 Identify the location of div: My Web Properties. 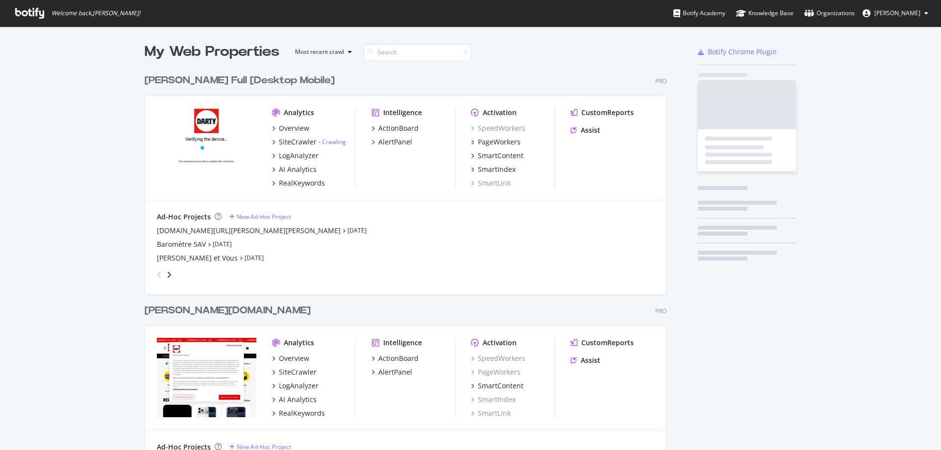
(212, 52).